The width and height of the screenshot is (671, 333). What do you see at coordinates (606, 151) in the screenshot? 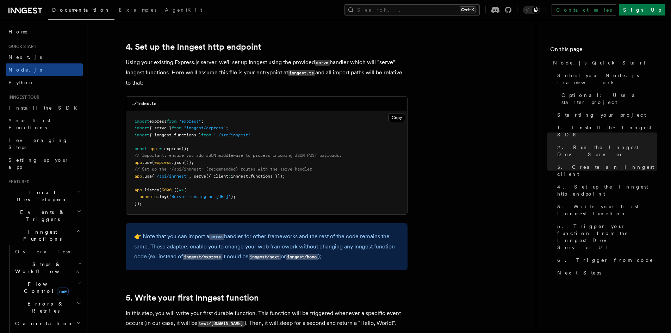
I see `a: 2. Run the Inngest Dev Server` at bounding box center [606, 151].